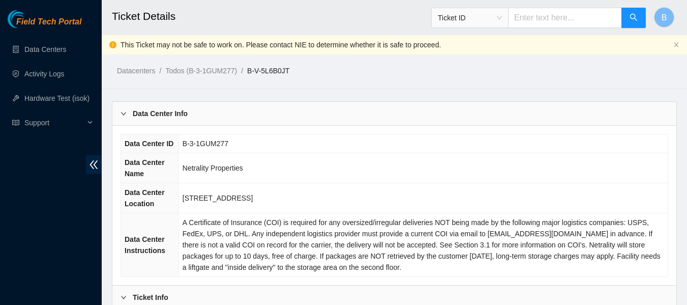 This screenshot has width=687, height=305. Describe the element at coordinates (676, 45) in the screenshot. I see `span: close` at that location.